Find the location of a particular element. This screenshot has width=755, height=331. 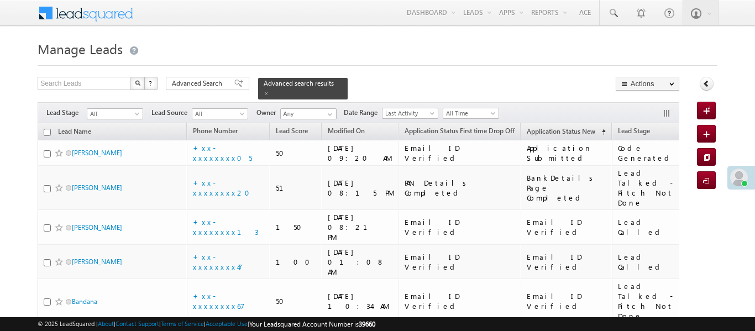

input: Check all records is located at coordinates (47, 132).